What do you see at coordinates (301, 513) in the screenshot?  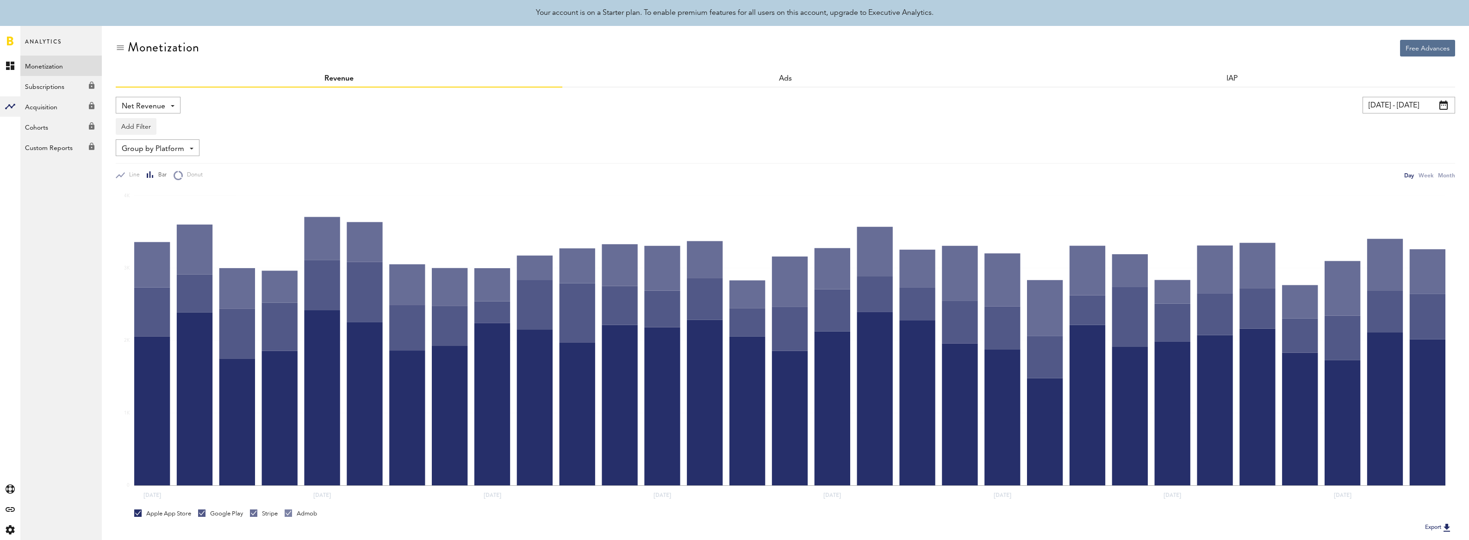 I see `div: Admob` at bounding box center [301, 513].